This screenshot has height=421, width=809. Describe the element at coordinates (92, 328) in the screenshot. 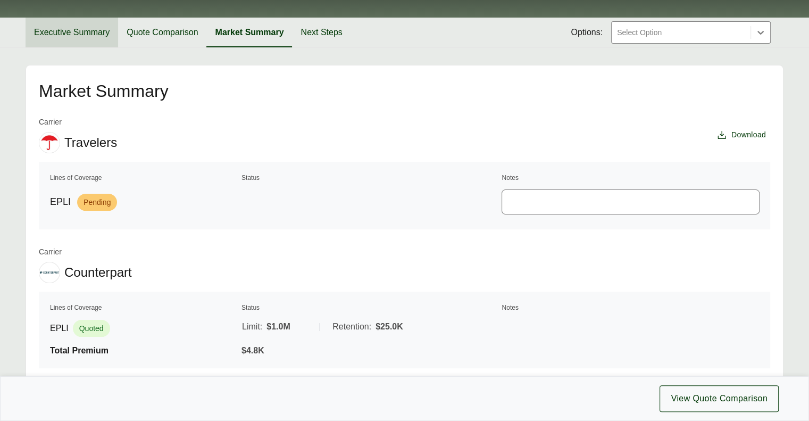

I see `span: Quoted` at that location.